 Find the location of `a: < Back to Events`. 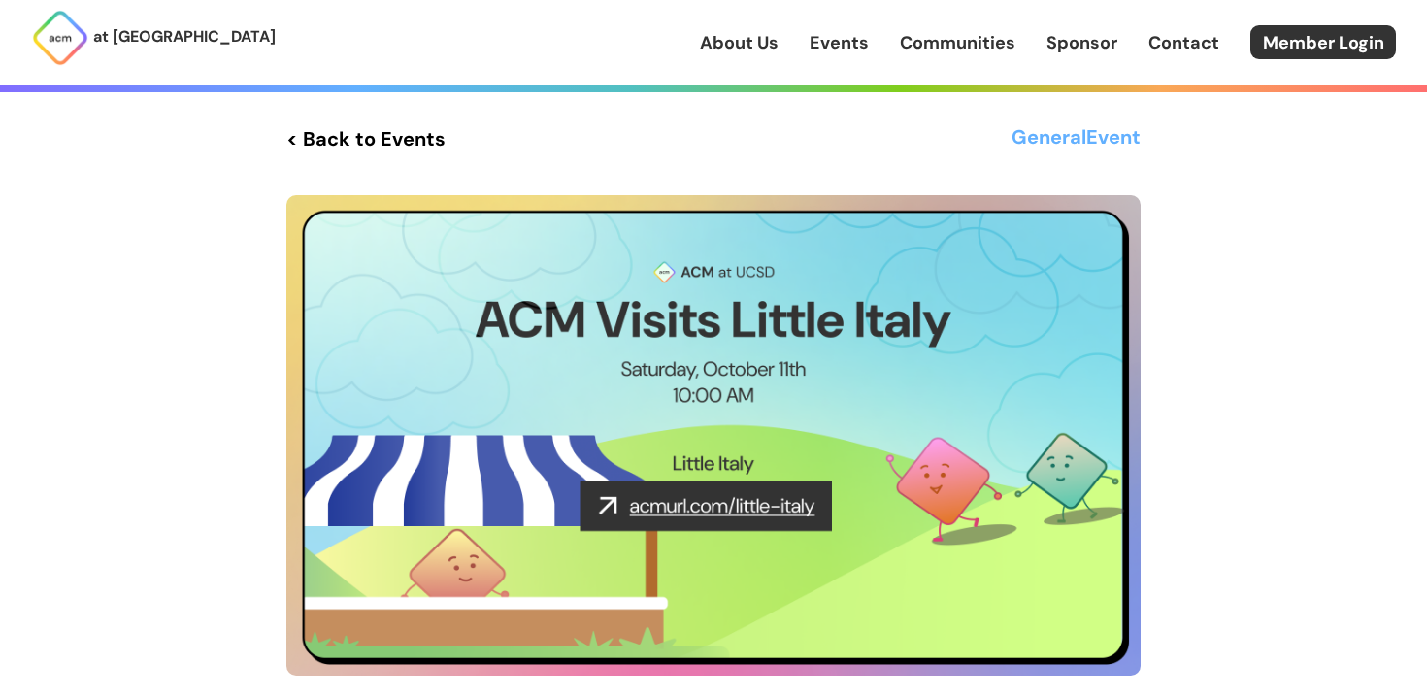

a: < Back to Events is located at coordinates (366, 139).